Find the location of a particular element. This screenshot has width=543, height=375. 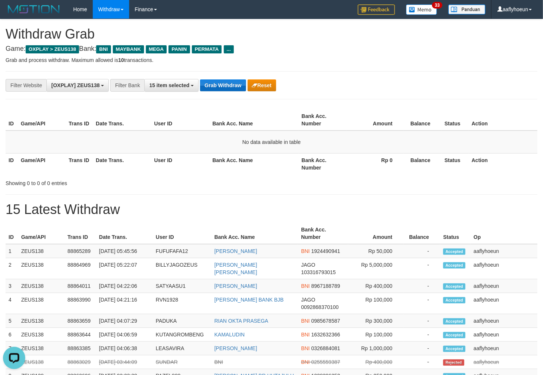

td: 88864011 is located at coordinates (80, 286).